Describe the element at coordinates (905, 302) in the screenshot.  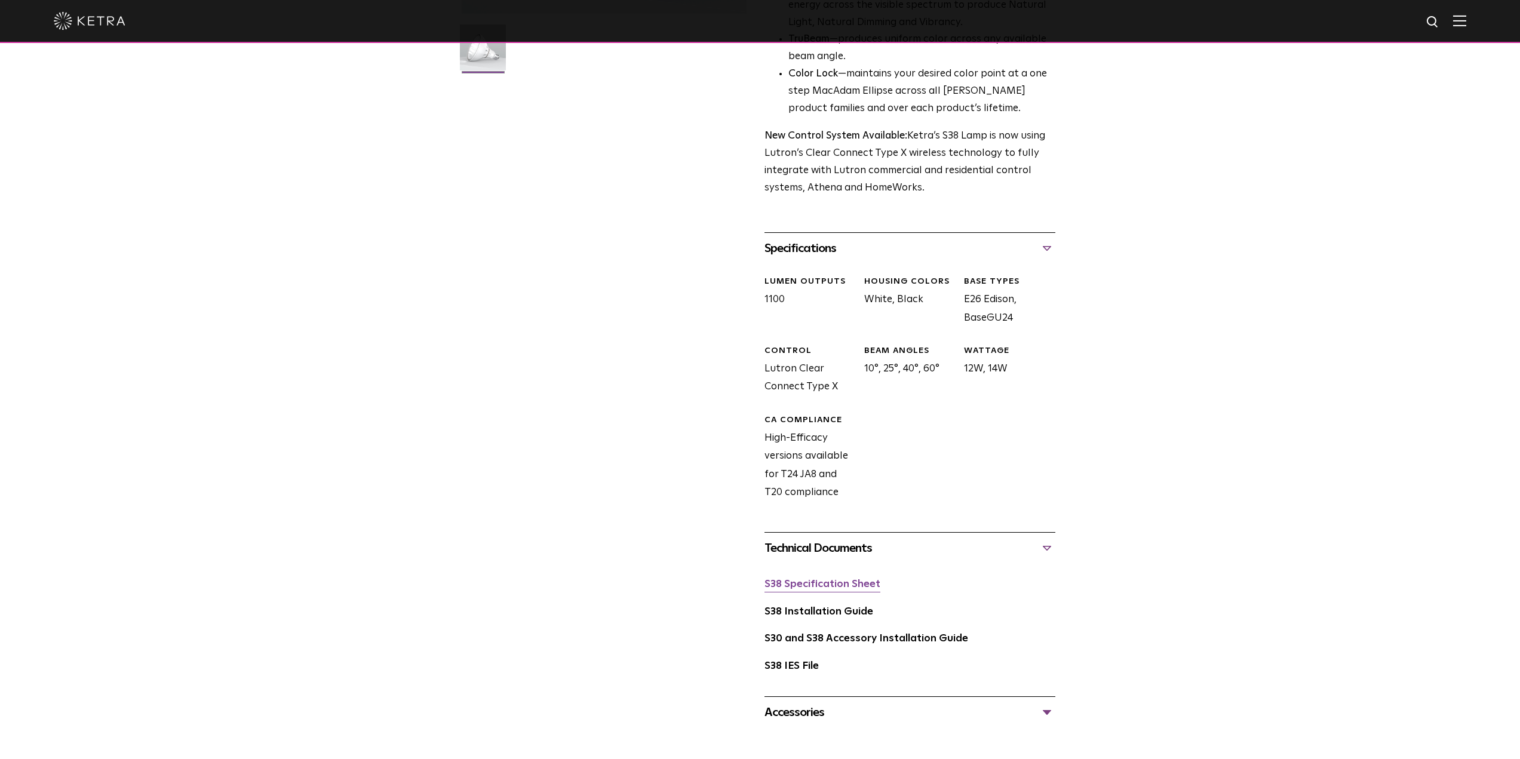
I see `div: White, Black` at that location.